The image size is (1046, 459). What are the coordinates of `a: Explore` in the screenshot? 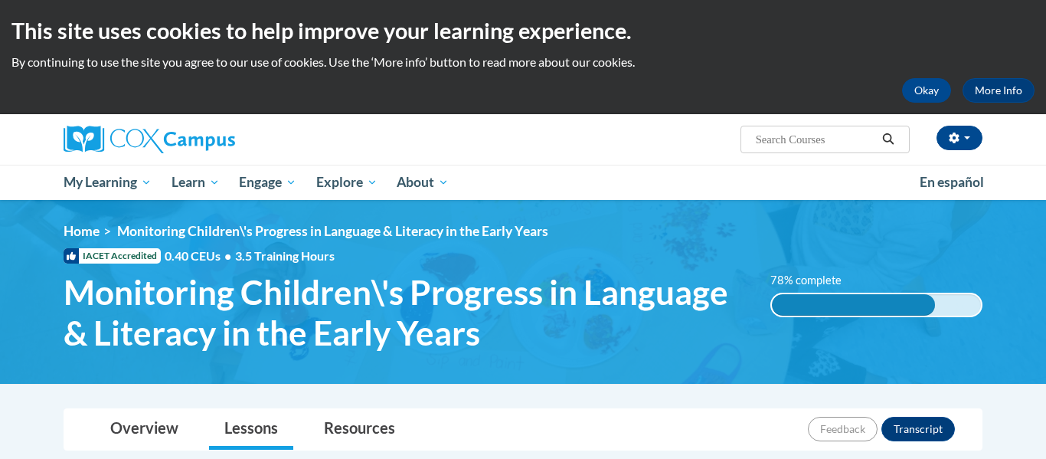 It's located at (347, 182).